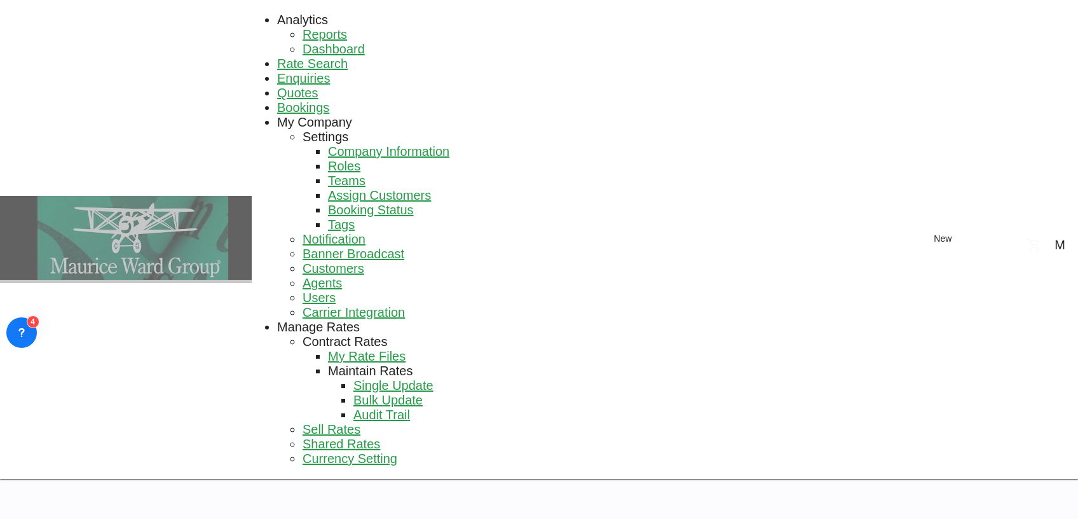 Image resolution: width=1078 pixels, height=519 pixels. Describe the element at coordinates (325, 34) in the screenshot. I see `span: Reports` at that location.